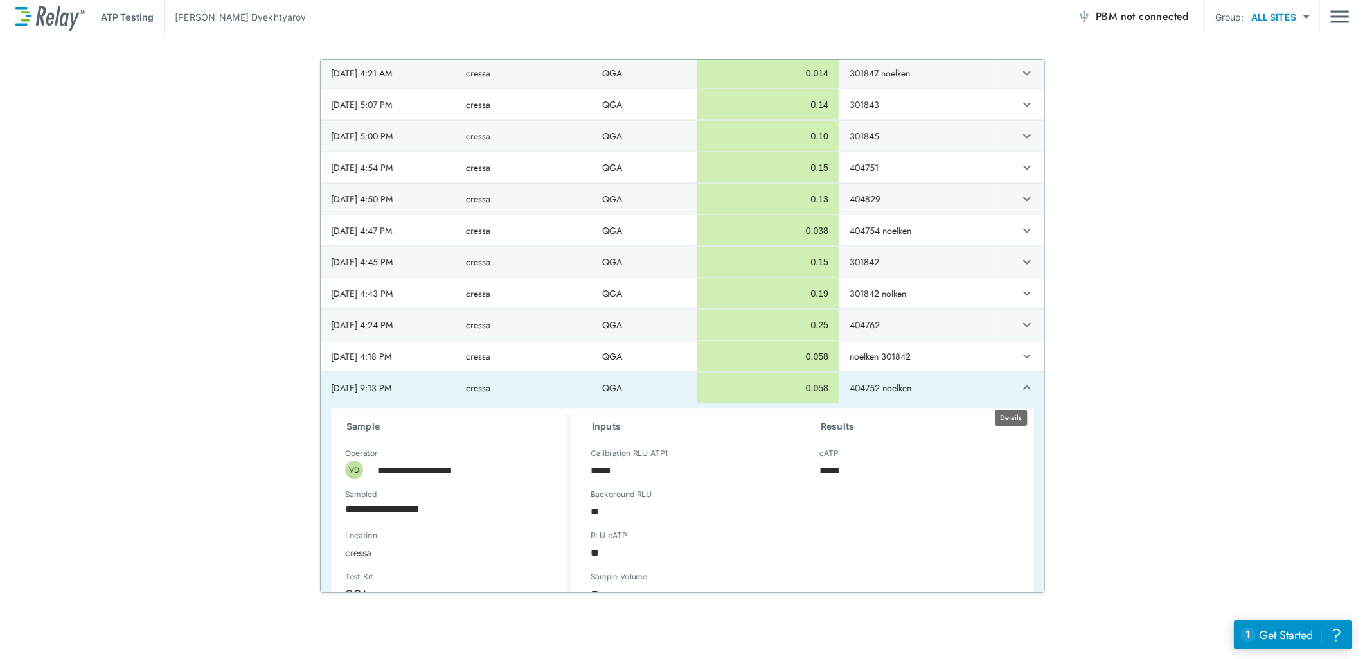 The image size is (1365, 659). What do you see at coordinates (768, 73) in the screenshot?
I see `div: 0.014` at bounding box center [768, 73].